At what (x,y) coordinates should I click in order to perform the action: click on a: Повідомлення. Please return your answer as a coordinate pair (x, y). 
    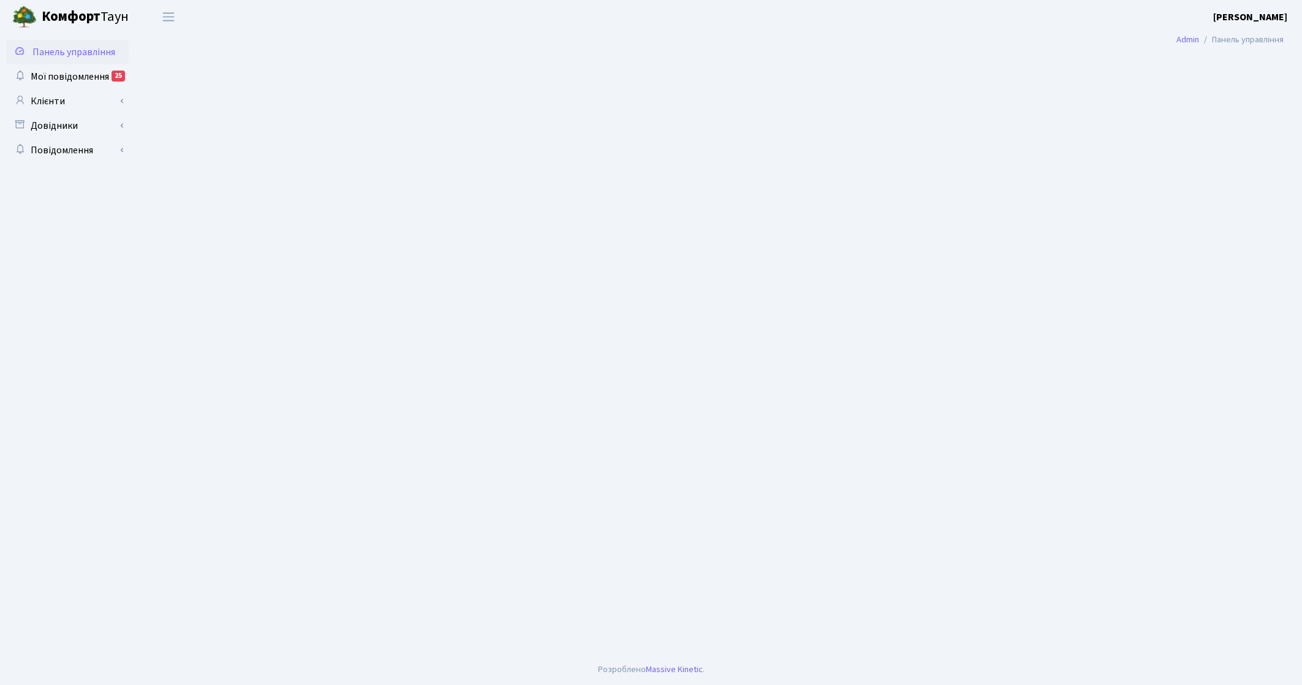
    Looking at the image, I should click on (67, 150).